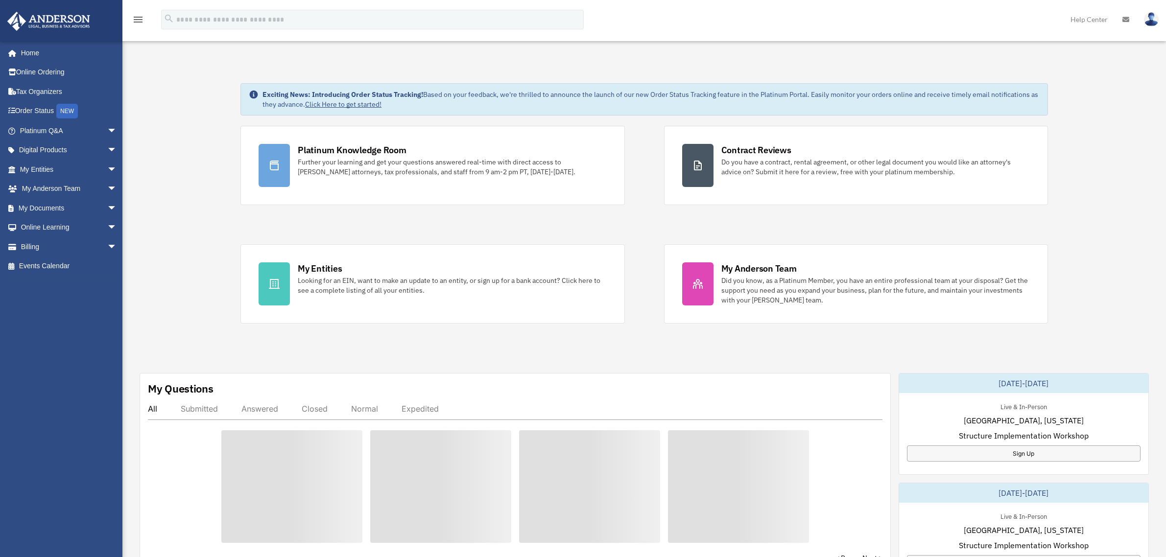  Describe the element at coordinates (181, 389) in the screenshot. I see `div: My Questions` at that location.